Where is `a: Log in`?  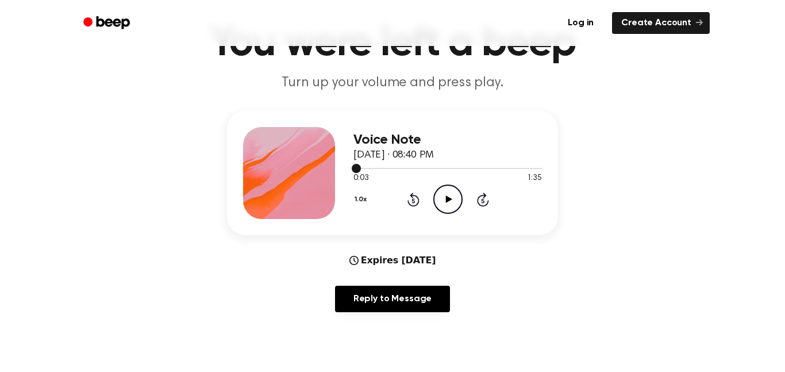
a: Log in is located at coordinates (580, 23).